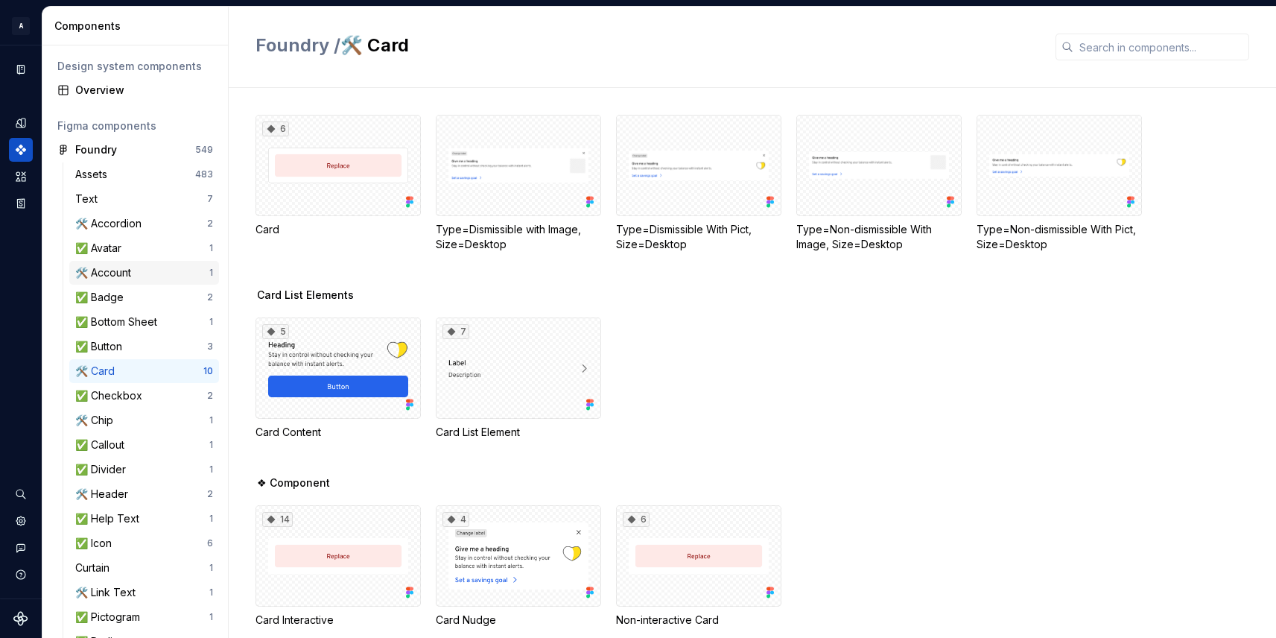  What do you see at coordinates (210, 543) in the screenshot?
I see `div: 6` at bounding box center [210, 543].